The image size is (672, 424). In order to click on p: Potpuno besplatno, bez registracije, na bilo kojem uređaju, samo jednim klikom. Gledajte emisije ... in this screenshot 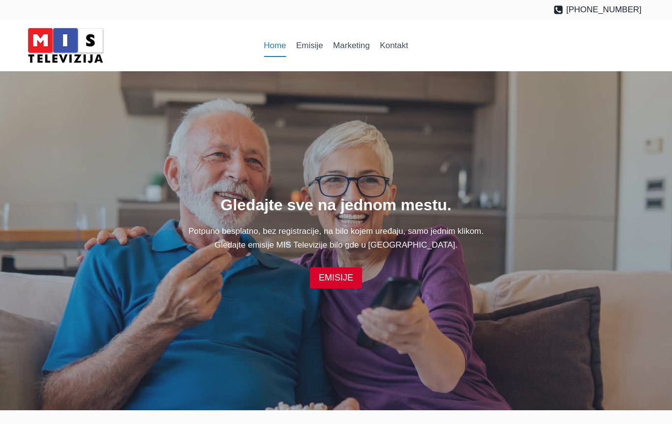, I will do `click(336, 238)`.